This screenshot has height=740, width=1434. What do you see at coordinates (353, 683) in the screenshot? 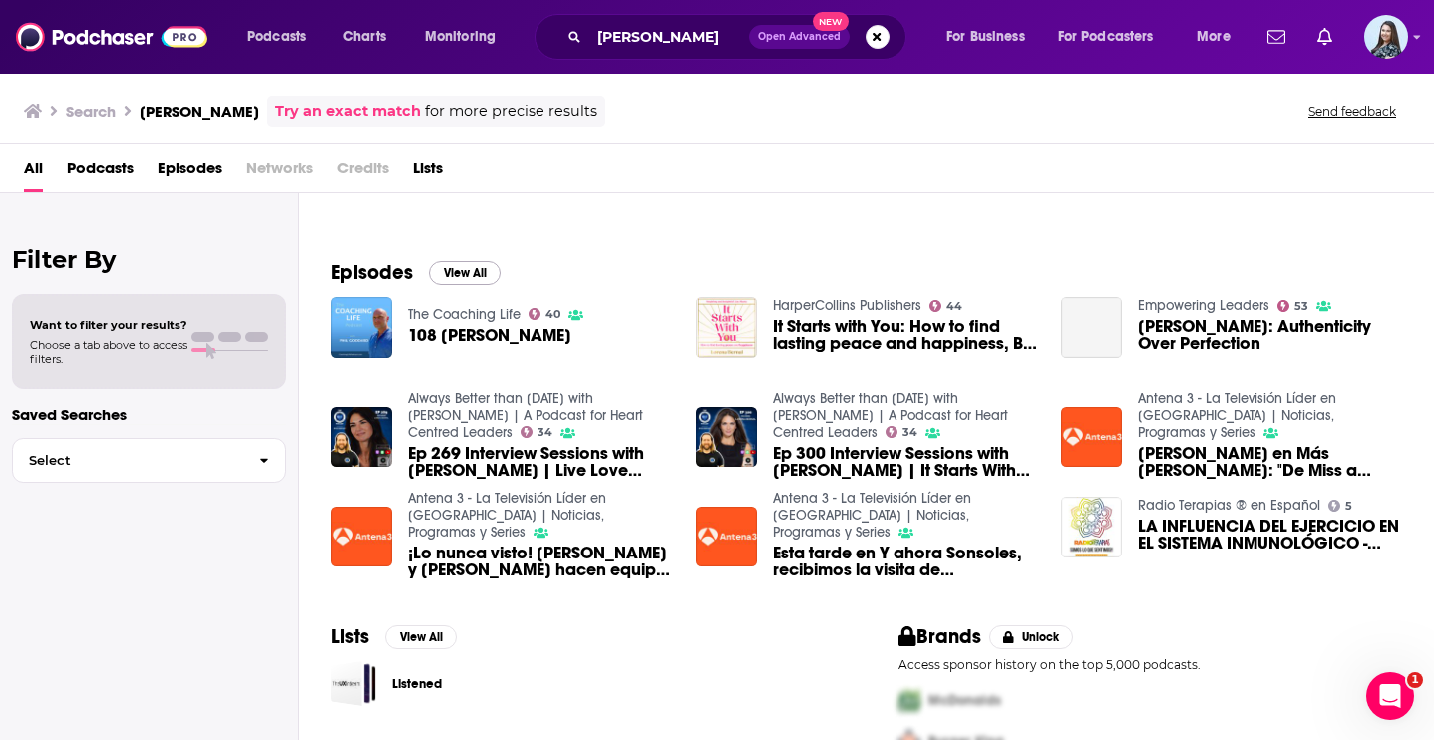
I see `span: Listened` at bounding box center [353, 683].